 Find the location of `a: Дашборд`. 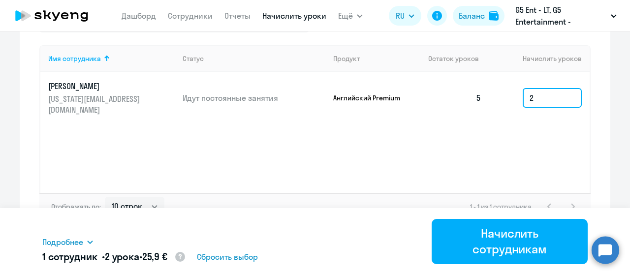

a: Дашборд is located at coordinates (139, 16).